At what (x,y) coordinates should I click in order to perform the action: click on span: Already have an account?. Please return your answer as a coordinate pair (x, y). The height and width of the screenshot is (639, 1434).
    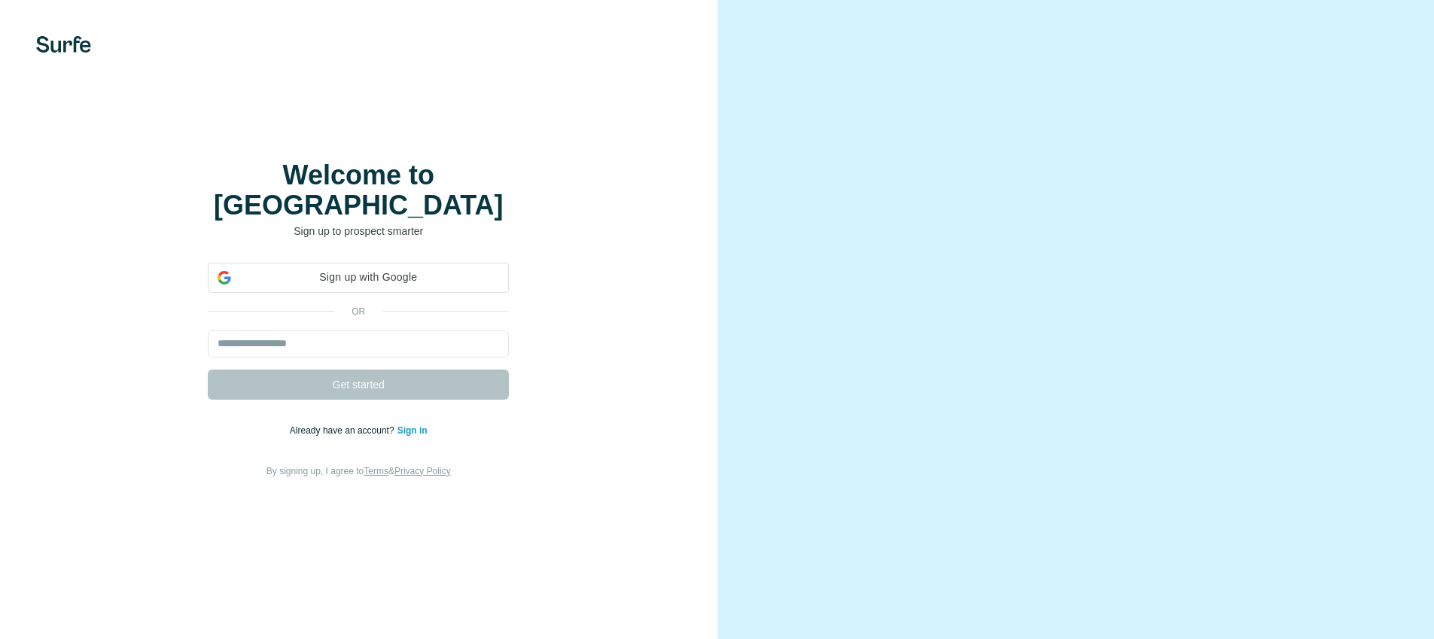
    Looking at the image, I should click on (343, 431).